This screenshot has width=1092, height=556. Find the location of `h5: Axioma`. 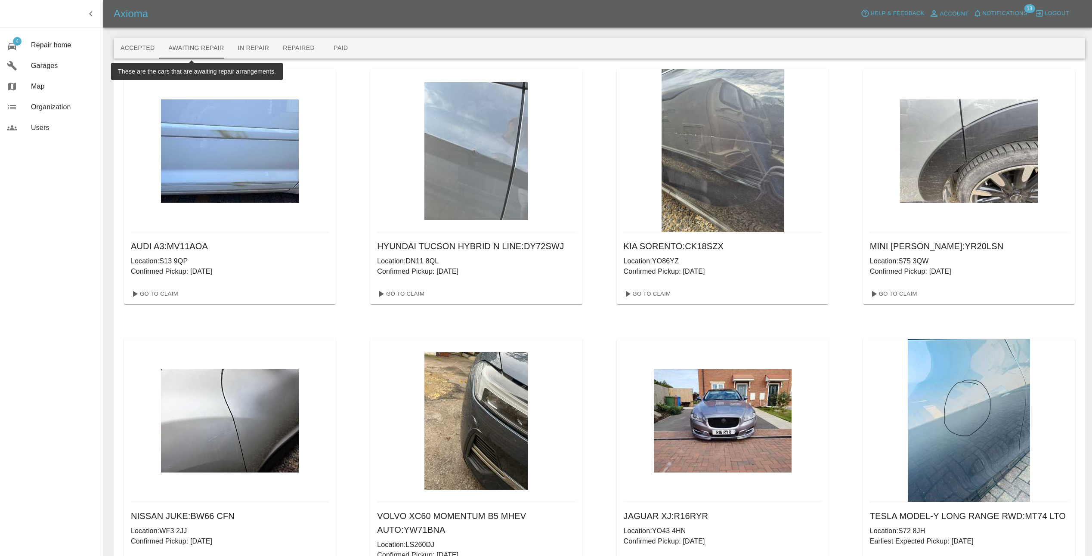

h5: Axioma is located at coordinates (131, 14).